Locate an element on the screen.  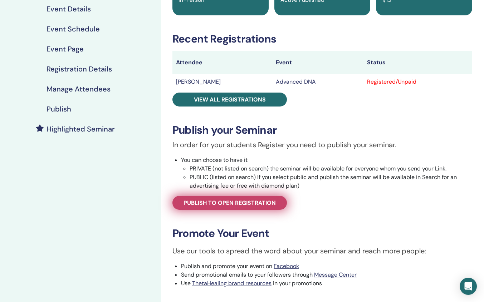
h4: Event Page is located at coordinates (65, 49).